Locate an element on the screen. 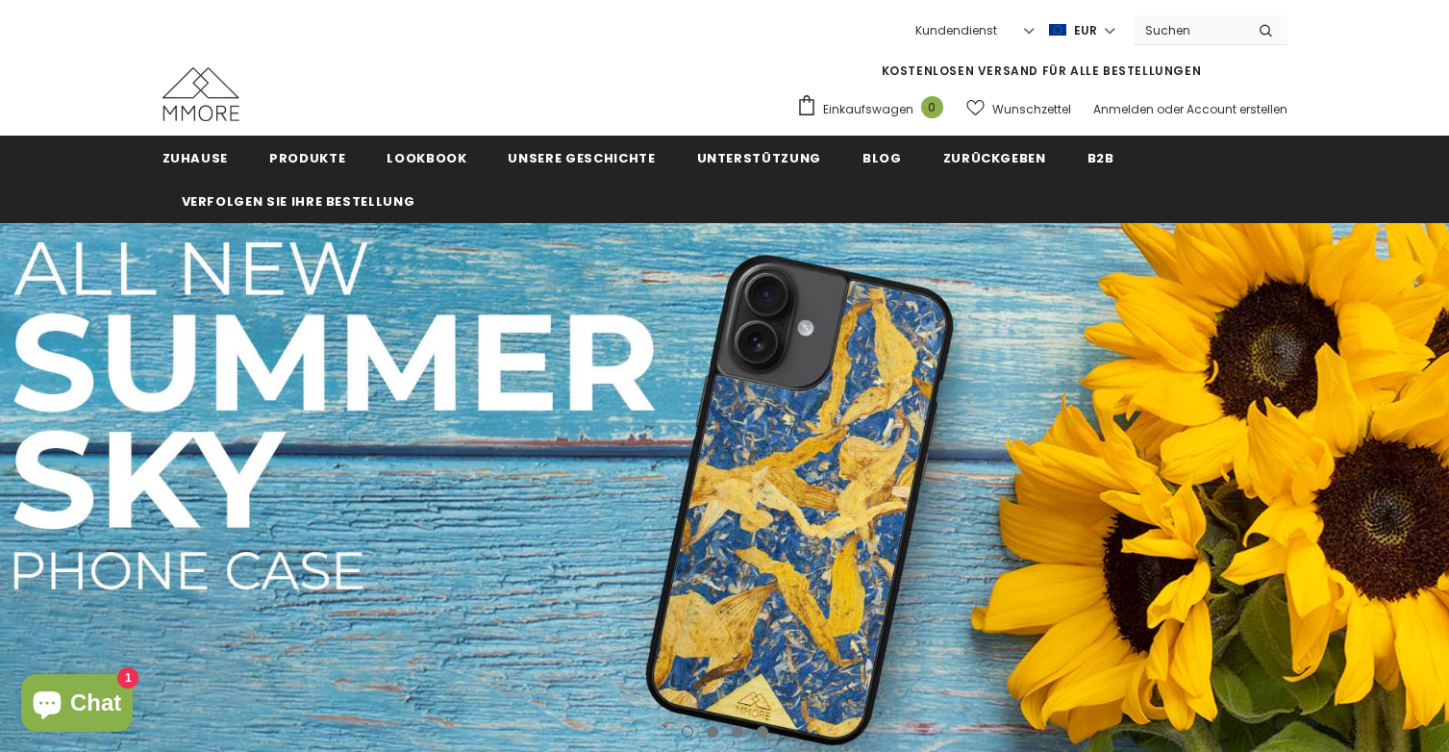 This screenshot has height=752, width=1449. a: Unsere Geschichte is located at coordinates (581, 157).